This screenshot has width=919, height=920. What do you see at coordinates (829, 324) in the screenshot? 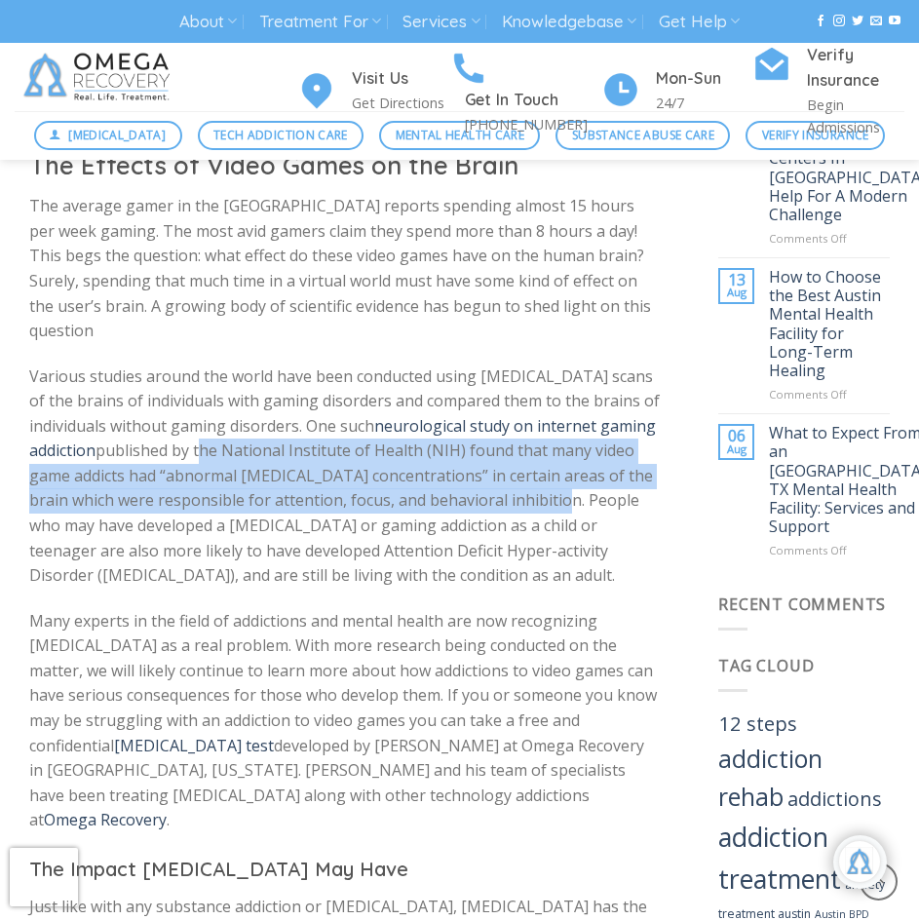
I see `a: How to Choose the Best Austin Mental Health Facility for Long-Term Healing` at bounding box center [829, 324].